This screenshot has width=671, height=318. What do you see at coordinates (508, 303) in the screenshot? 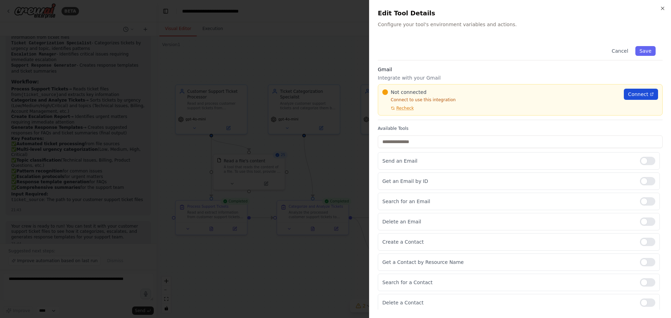
I see `p: Delete a Contact` at bounding box center [508, 303].